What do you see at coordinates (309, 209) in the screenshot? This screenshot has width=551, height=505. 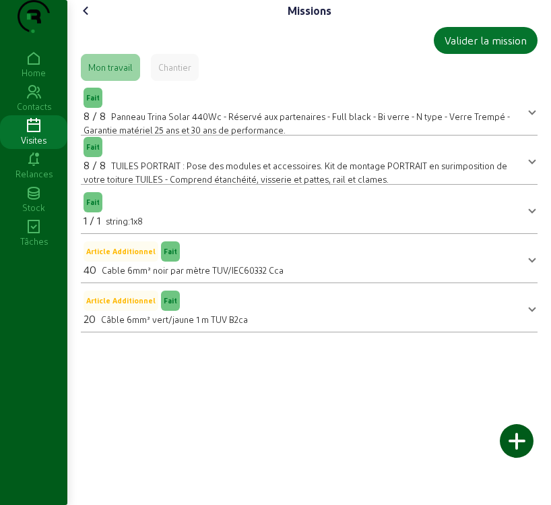 I see `mat-expansion-panel-header: Fait1 / 1string:1x8` at bounding box center [309, 209].